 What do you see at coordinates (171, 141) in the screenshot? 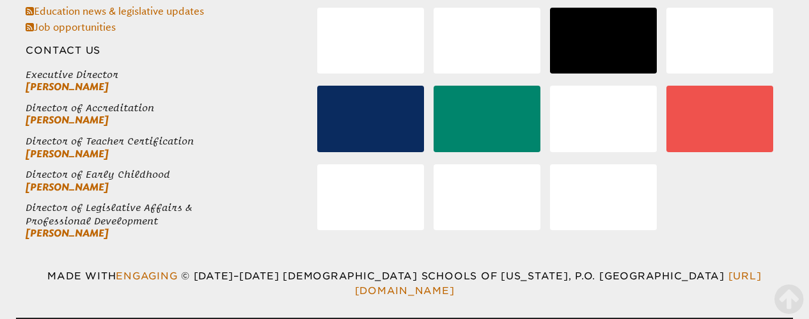
I see `span: Director of Teacher Certification` at bounding box center [171, 141].